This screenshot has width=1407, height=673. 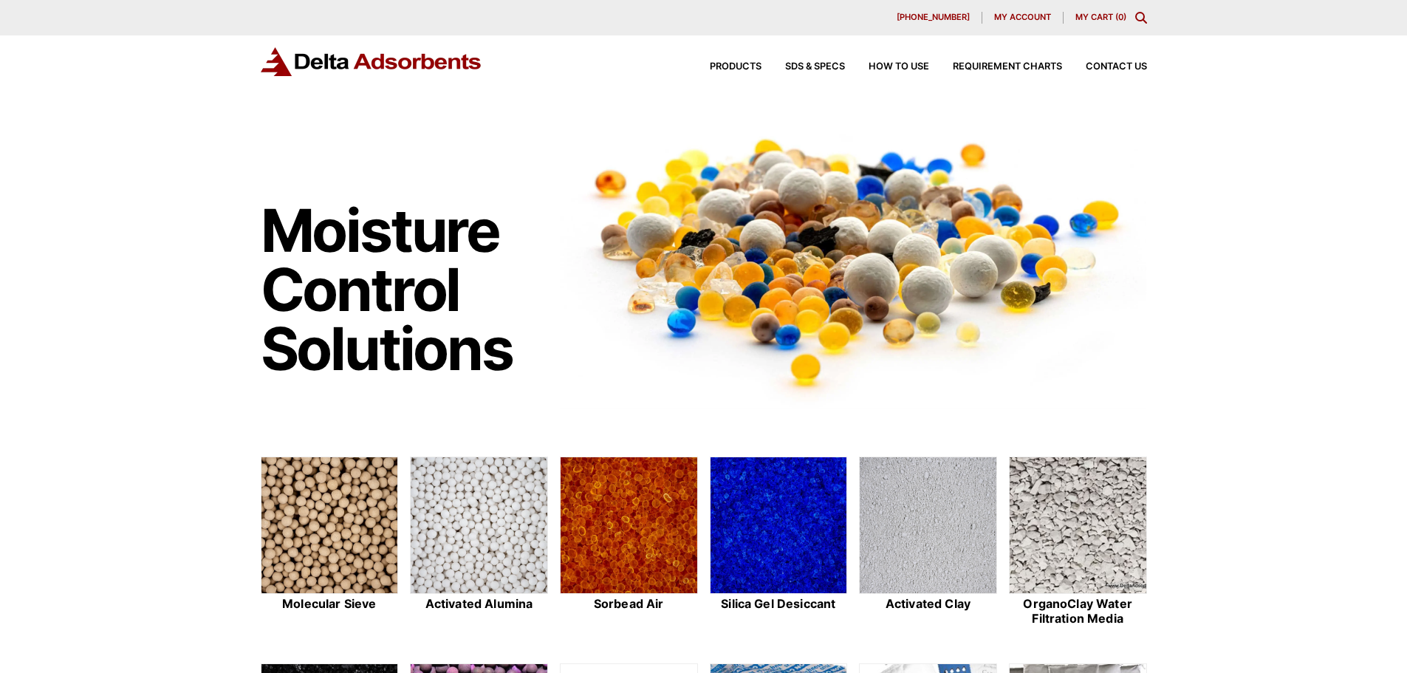 What do you see at coordinates (778, 603) in the screenshot?
I see `h2: Silica Gel Desiccant` at bounding box center [778, 603].